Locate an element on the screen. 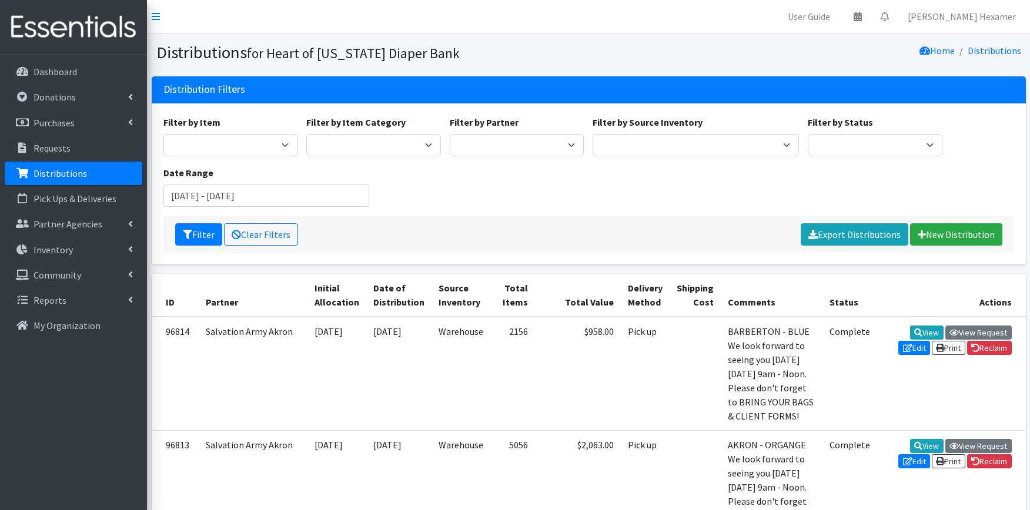 This screenshot has width=1030, height=510. p: Distributions is located at coordinates (60, 173).